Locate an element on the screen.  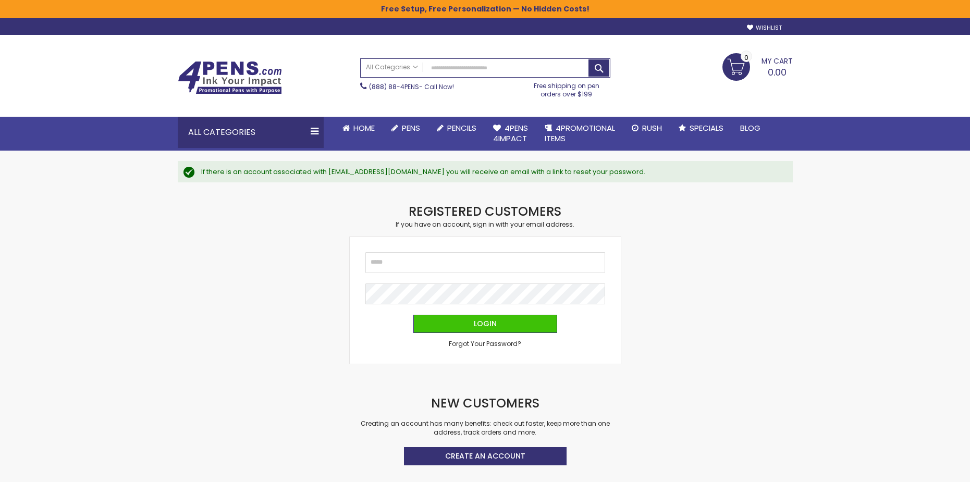
span: Pens is located at coordinates (411, 128).